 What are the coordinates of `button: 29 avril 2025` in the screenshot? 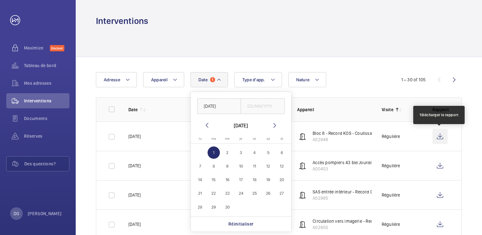 It's located at (214, 207).